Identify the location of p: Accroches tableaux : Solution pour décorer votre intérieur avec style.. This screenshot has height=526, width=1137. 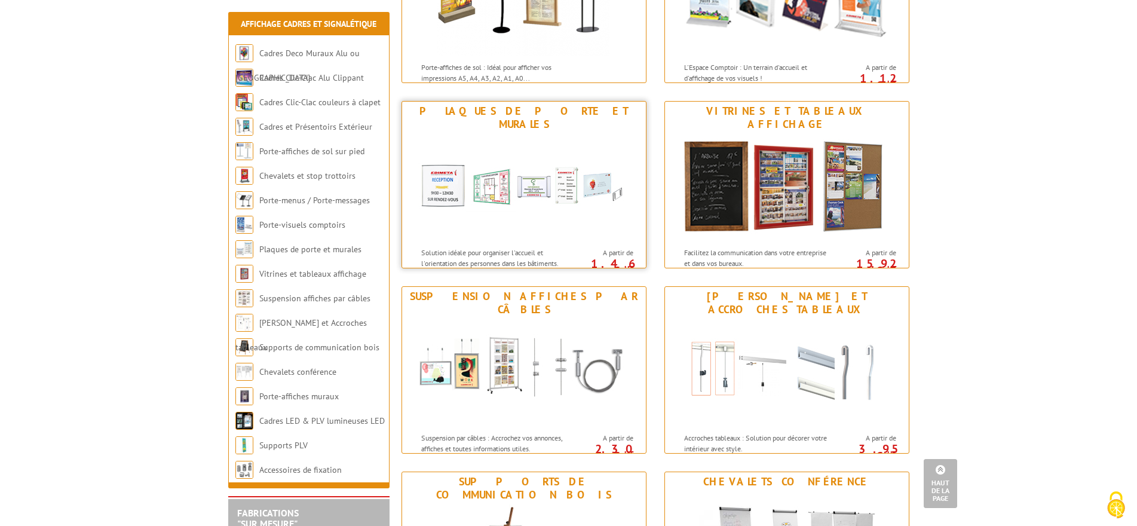
(758, 443).